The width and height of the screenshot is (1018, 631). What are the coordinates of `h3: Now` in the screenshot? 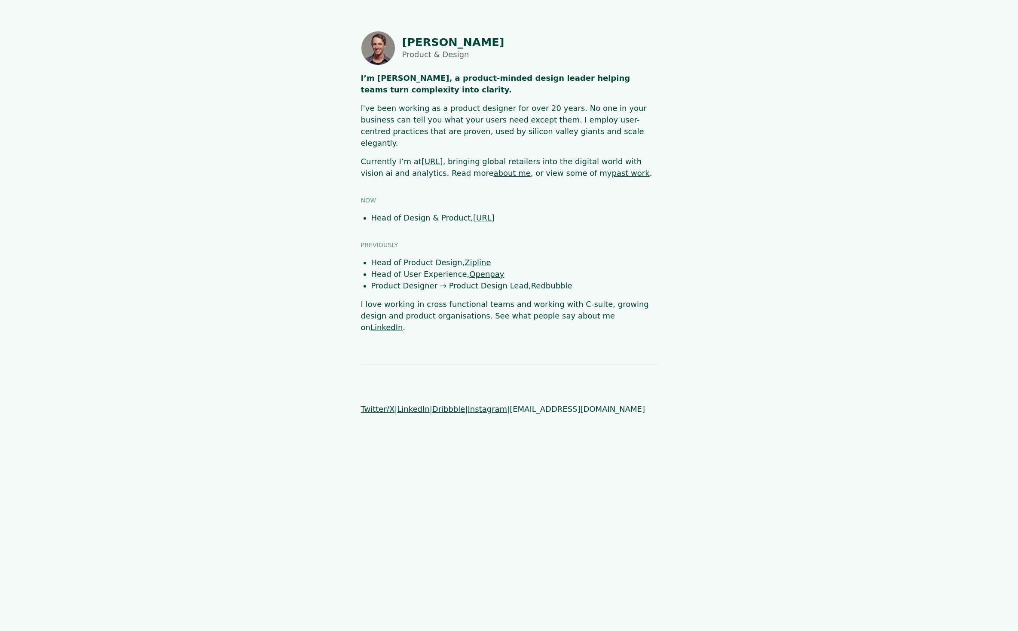 It's located at (509, 200).